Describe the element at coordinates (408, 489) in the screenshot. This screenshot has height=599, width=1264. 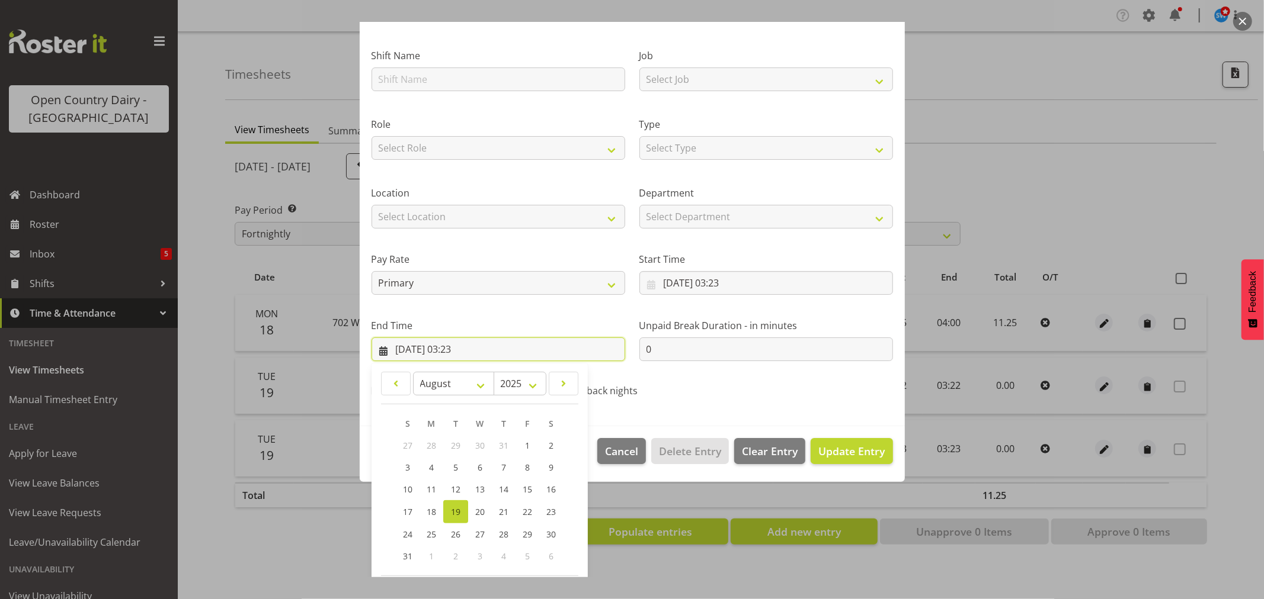
I see `a: 10` at that location.